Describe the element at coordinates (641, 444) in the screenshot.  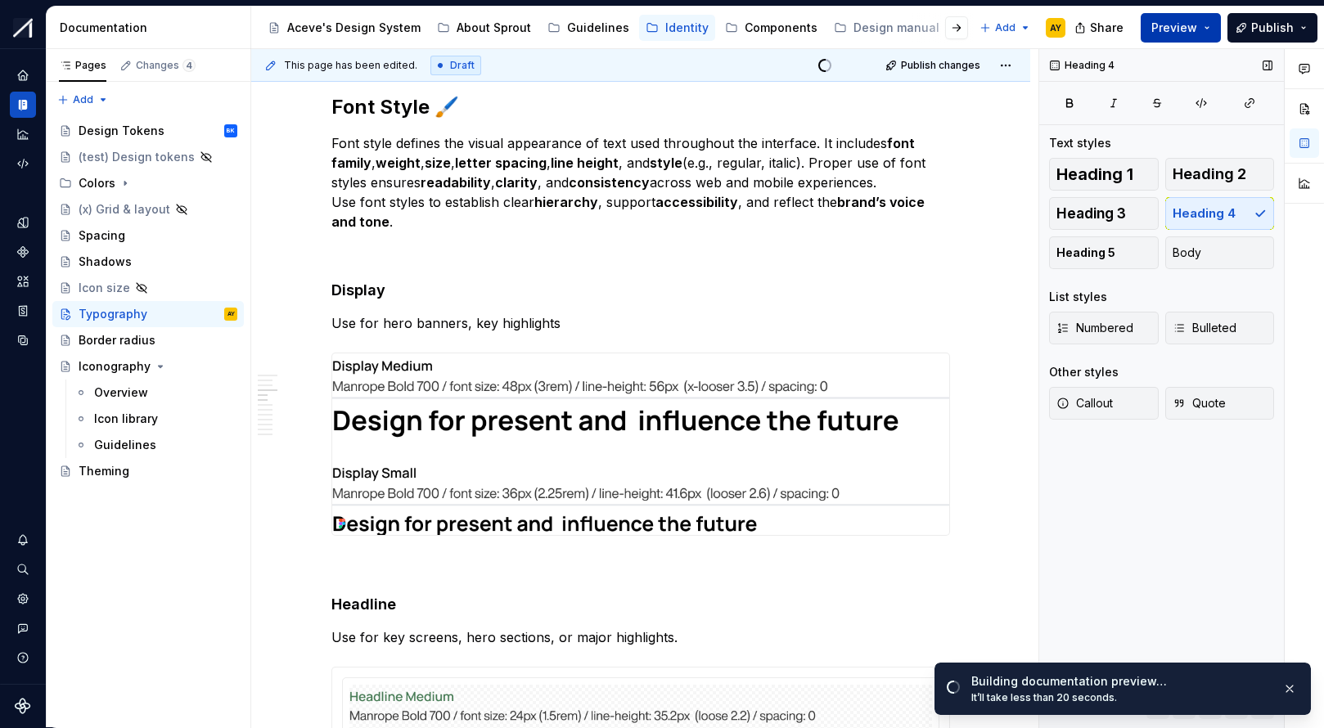
I see `img: 5376d856-0323-4b49-b720-da1f682097ef.png` at that location.